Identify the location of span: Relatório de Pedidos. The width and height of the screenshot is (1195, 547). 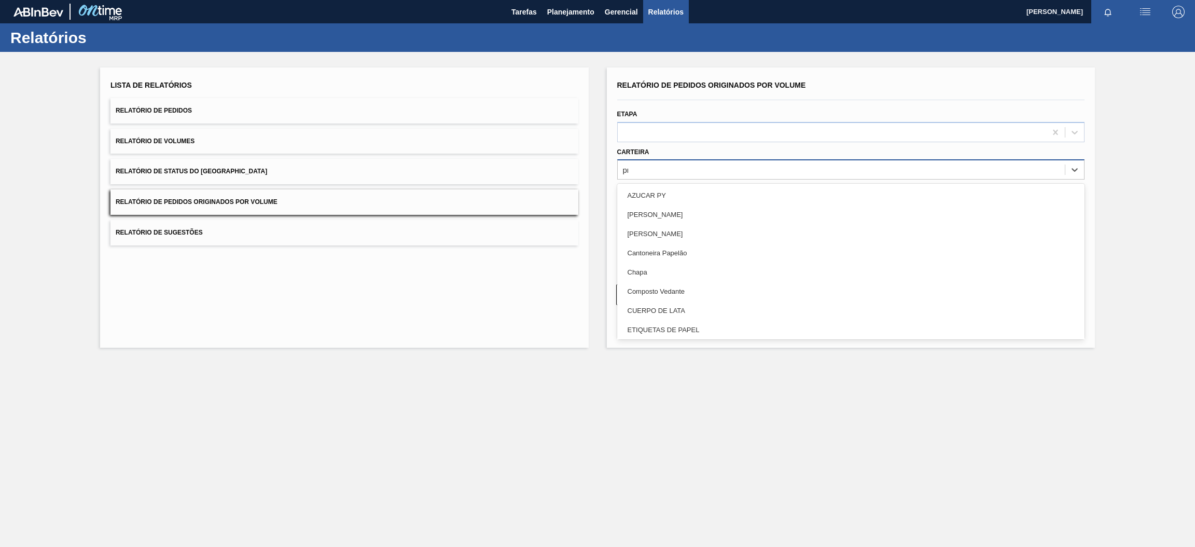
(153, 110).